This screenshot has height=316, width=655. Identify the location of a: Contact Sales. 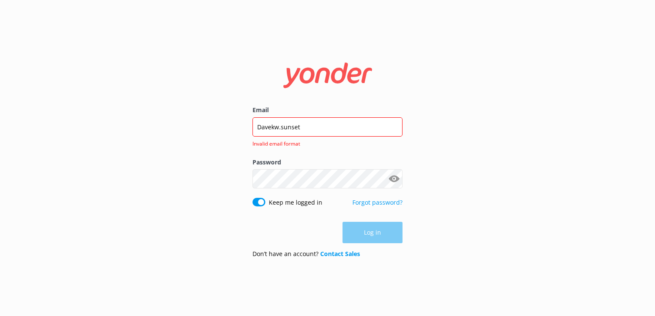
(340, 254).